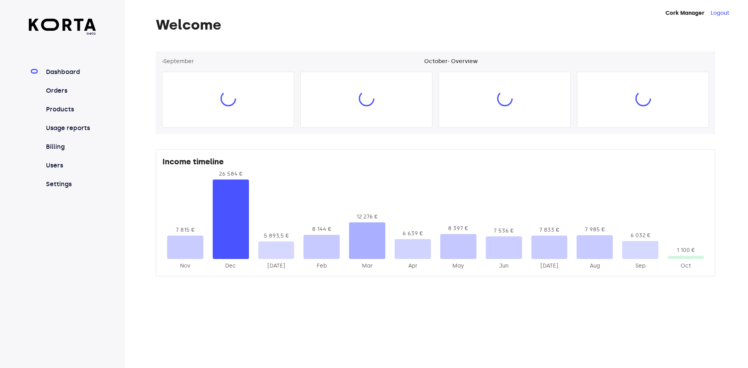 This screenshot has height=368, width=748. Describe the element at coordinates (685, 250) in the screenshot. I see `div: 1 100 €` at that location.